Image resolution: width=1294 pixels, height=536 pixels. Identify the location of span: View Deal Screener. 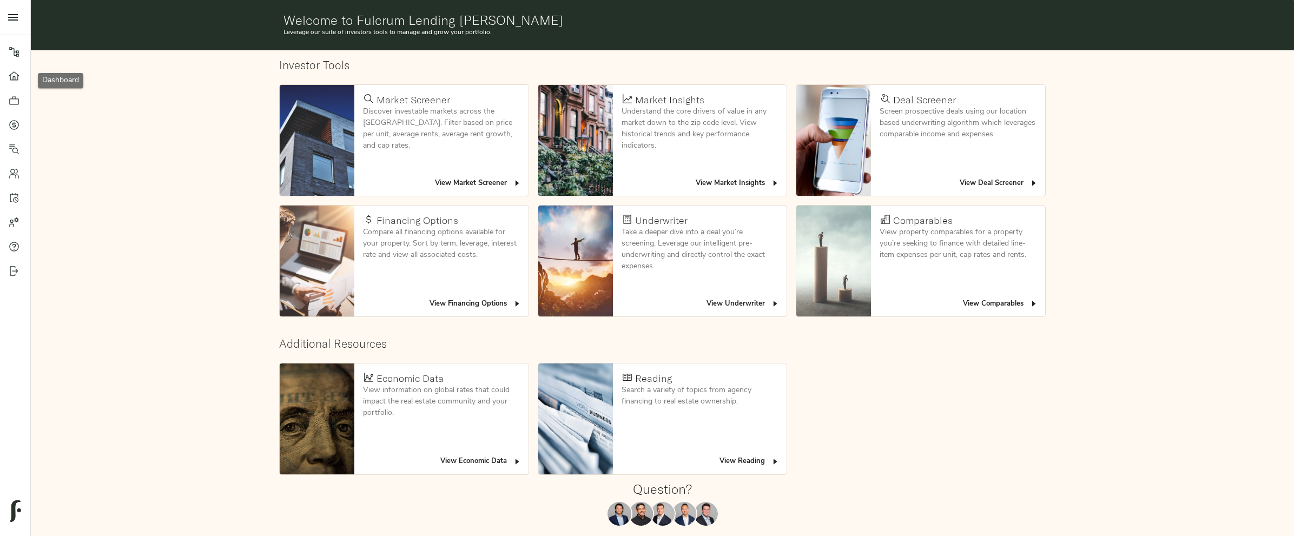
(998, 183).